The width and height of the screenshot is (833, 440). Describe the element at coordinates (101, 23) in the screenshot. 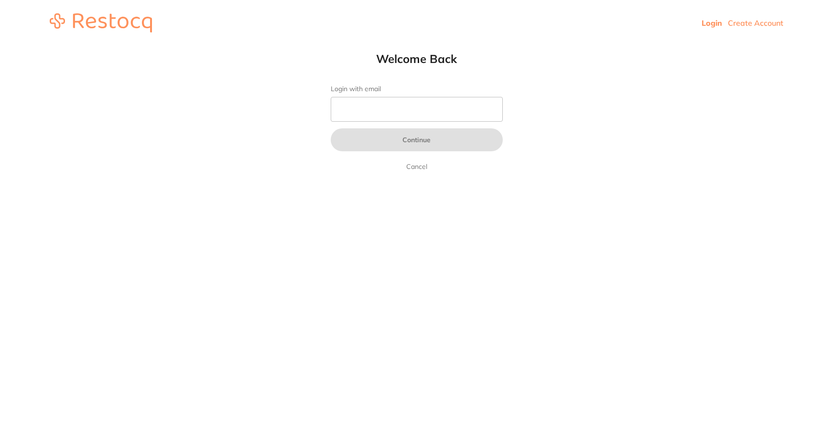

I see `img: restocq_logo.svg` at that location.